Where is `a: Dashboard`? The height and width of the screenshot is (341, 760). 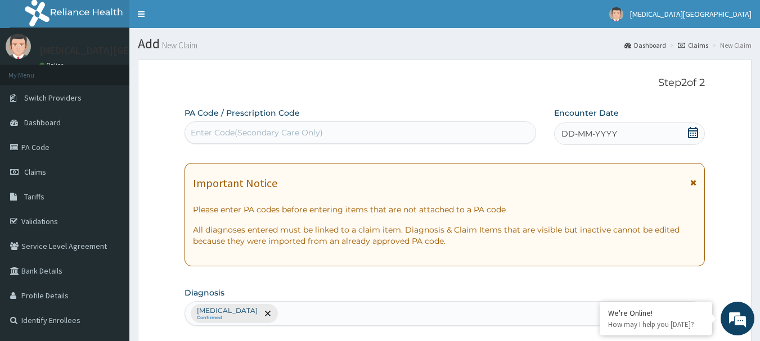
a: Dashboard is located at coordinates (645, 45).